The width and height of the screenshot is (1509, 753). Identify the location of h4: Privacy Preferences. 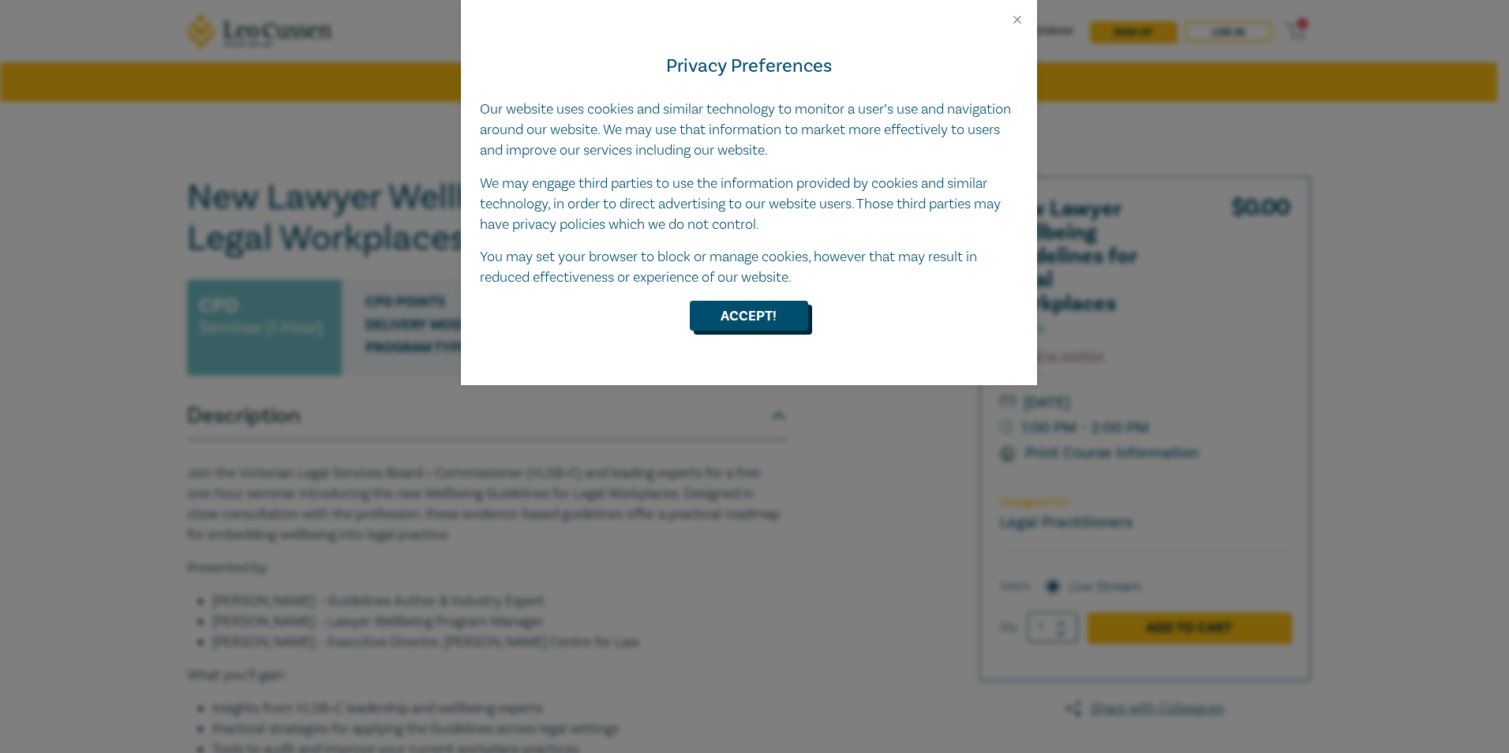
(749, 66).